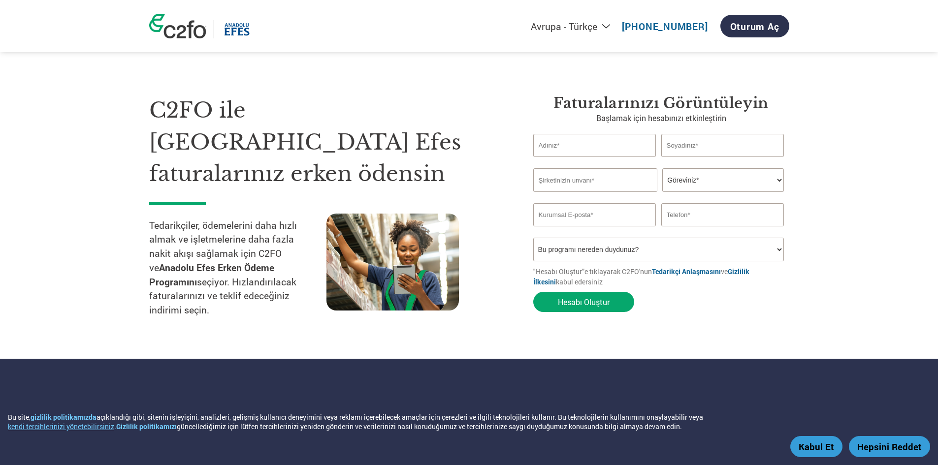 The width and height of the screenshot is (938, 465). Describe the element at coordinates (687, 271) in the screenshot. I see `a: Tedarikçi Anlaşmasını` at that location.